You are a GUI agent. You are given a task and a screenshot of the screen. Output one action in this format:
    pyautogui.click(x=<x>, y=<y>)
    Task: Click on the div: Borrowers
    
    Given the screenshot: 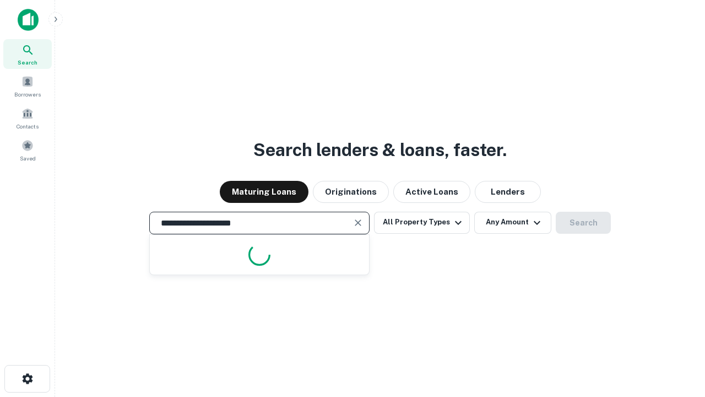 What is the action you would take?
    pyautogui.click(x=28, y=86)
    